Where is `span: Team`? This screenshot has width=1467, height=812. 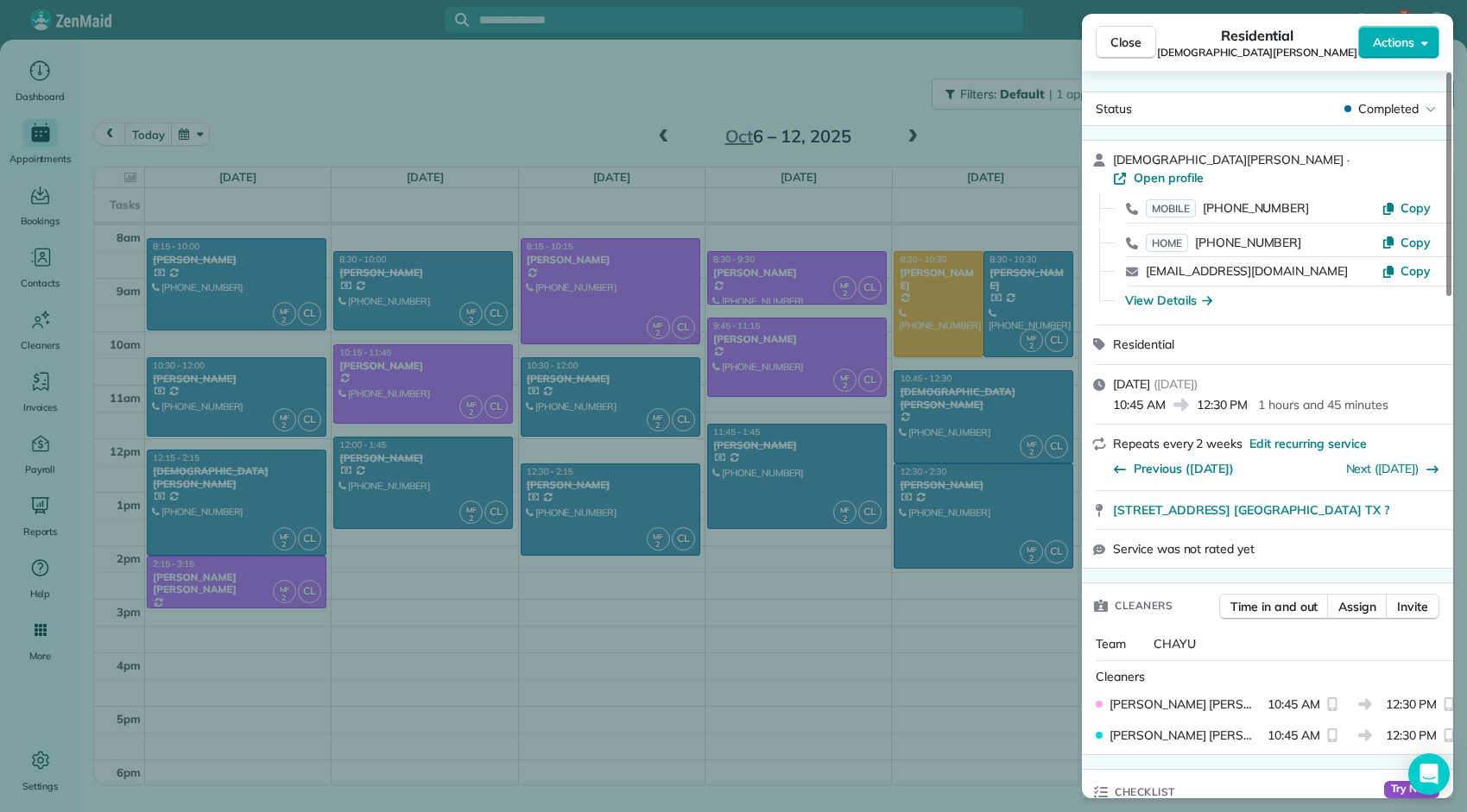 span: Team is located at coordinates (1110, 644).